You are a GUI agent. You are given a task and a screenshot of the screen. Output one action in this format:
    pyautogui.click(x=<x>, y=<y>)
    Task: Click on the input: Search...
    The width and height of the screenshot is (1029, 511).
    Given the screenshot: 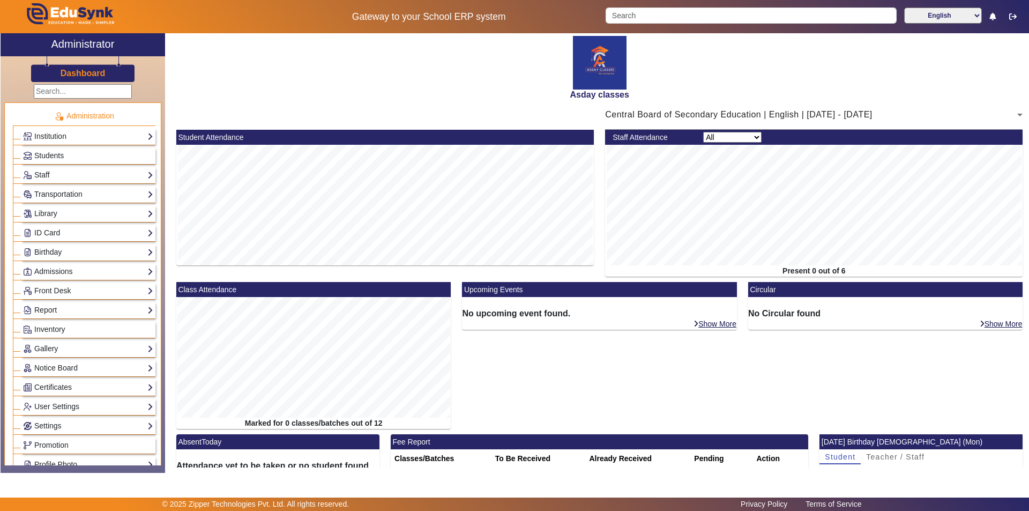 What is the action you would take?
    pyautogui.click(x=83, y=91)
    